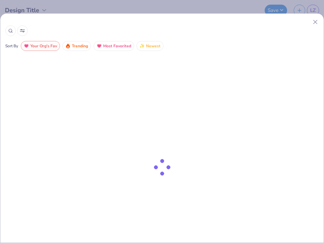 This screenshot has width=324, height=243. I want to click on span: Your Org's Fav, so click(44, 46).